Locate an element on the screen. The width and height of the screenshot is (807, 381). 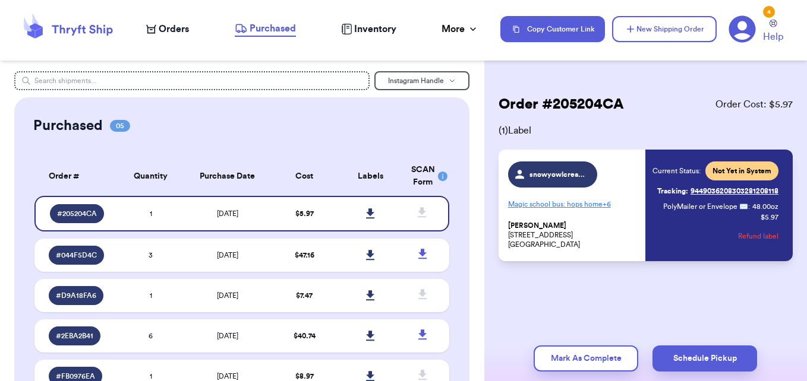
span: $ 7.47 is located at coordinates (304, 296).